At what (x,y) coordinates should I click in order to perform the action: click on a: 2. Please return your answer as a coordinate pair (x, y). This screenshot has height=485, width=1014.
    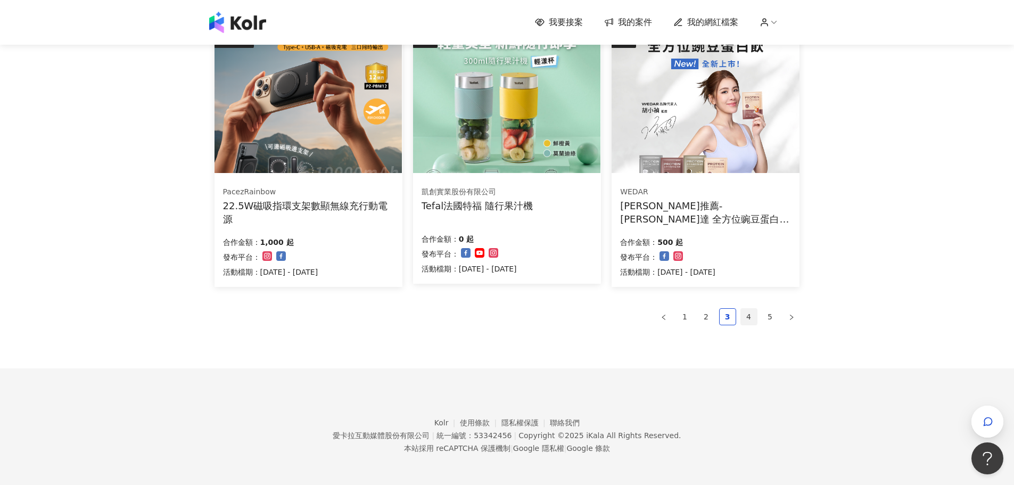
    Looking at the image, I should click on (706, 317).